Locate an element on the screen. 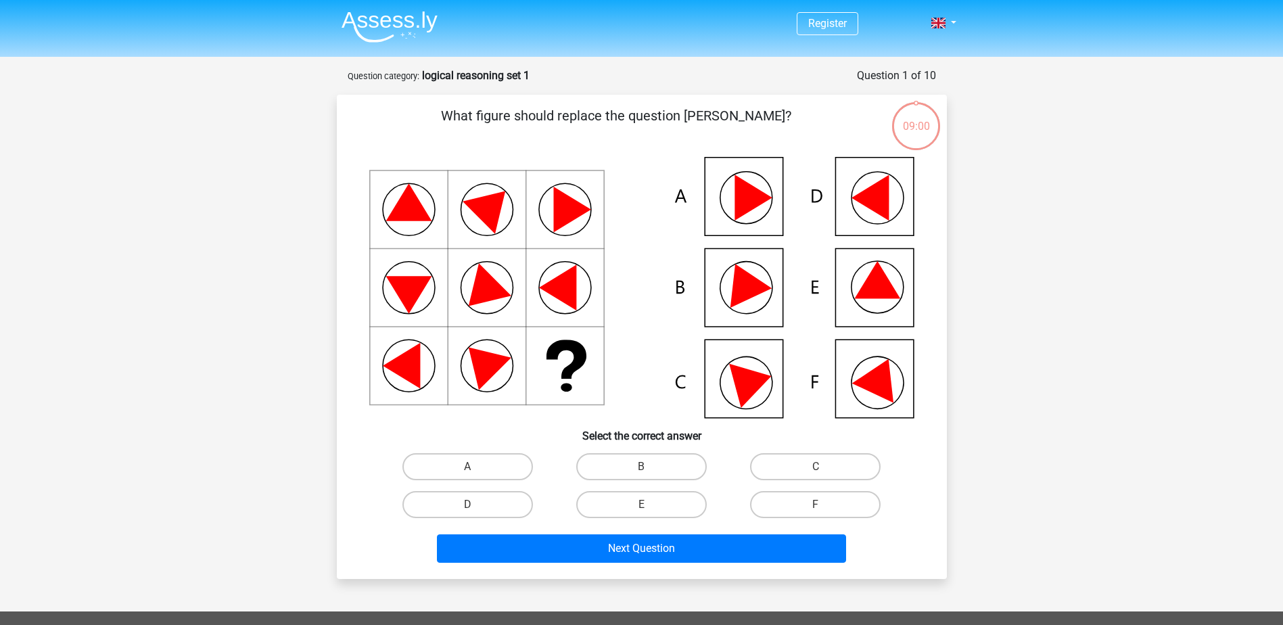 The image size is (1283, 625). label: E is located at coordinates (641, 505).